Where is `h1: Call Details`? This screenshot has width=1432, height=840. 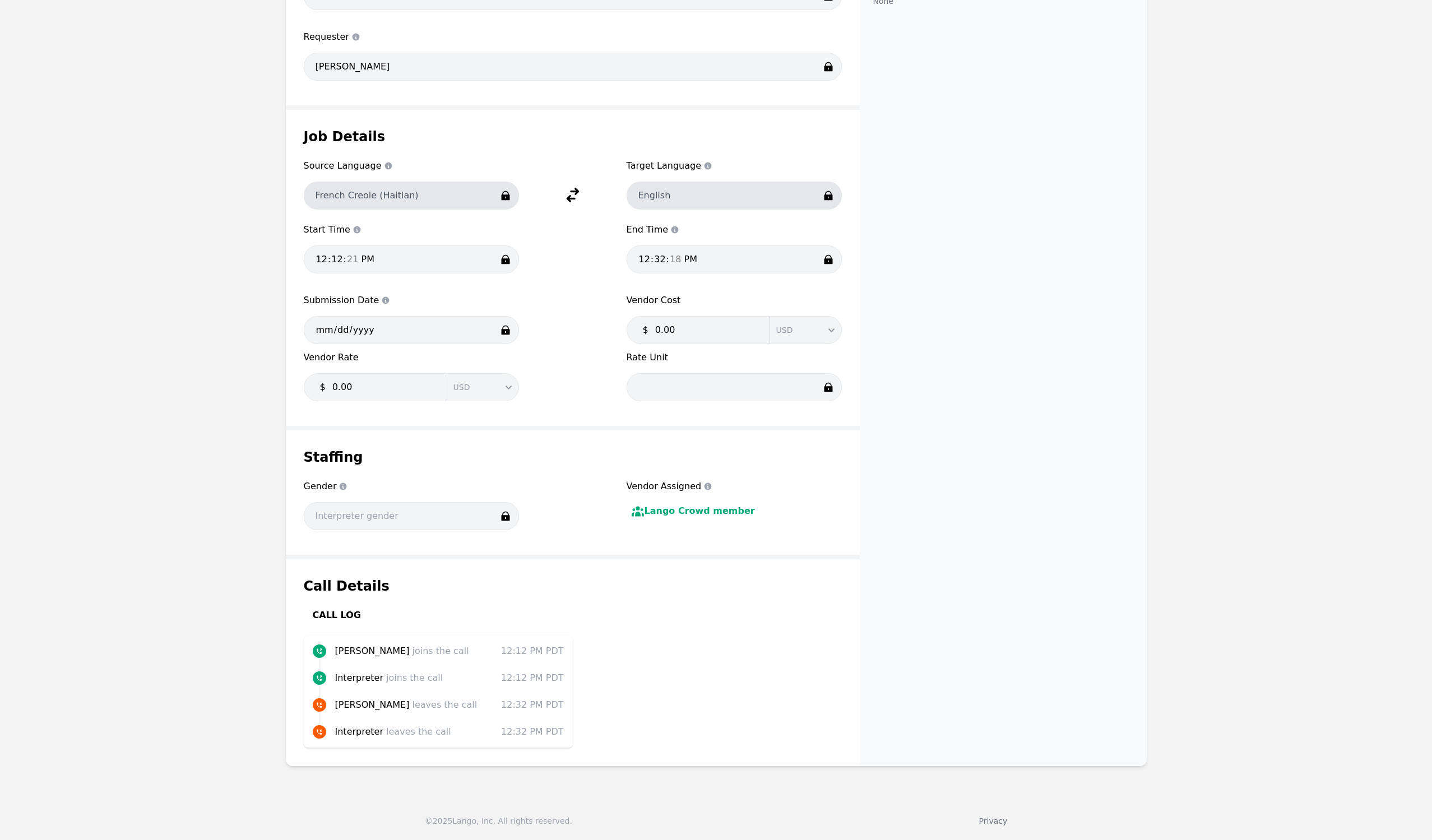 h1: Call Details is located at coordinates (573, 586).